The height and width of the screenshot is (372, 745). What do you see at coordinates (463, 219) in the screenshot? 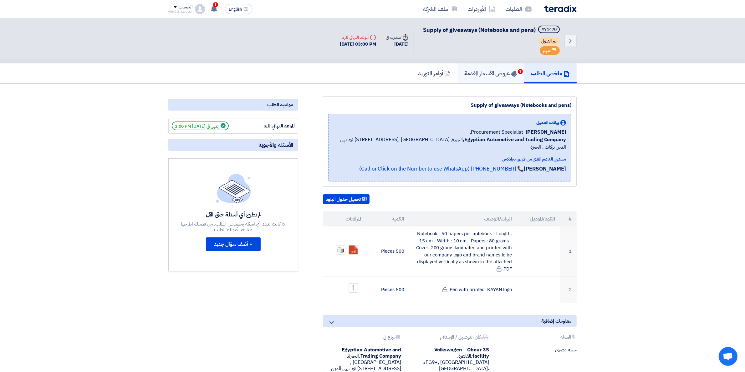
I see `th: البيان/الوصف` at bounding box center [463, 219].